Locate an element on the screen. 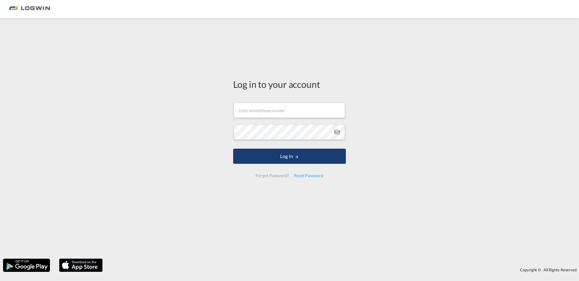  input: Enter email/phone number is located at coordinates (289, 110).